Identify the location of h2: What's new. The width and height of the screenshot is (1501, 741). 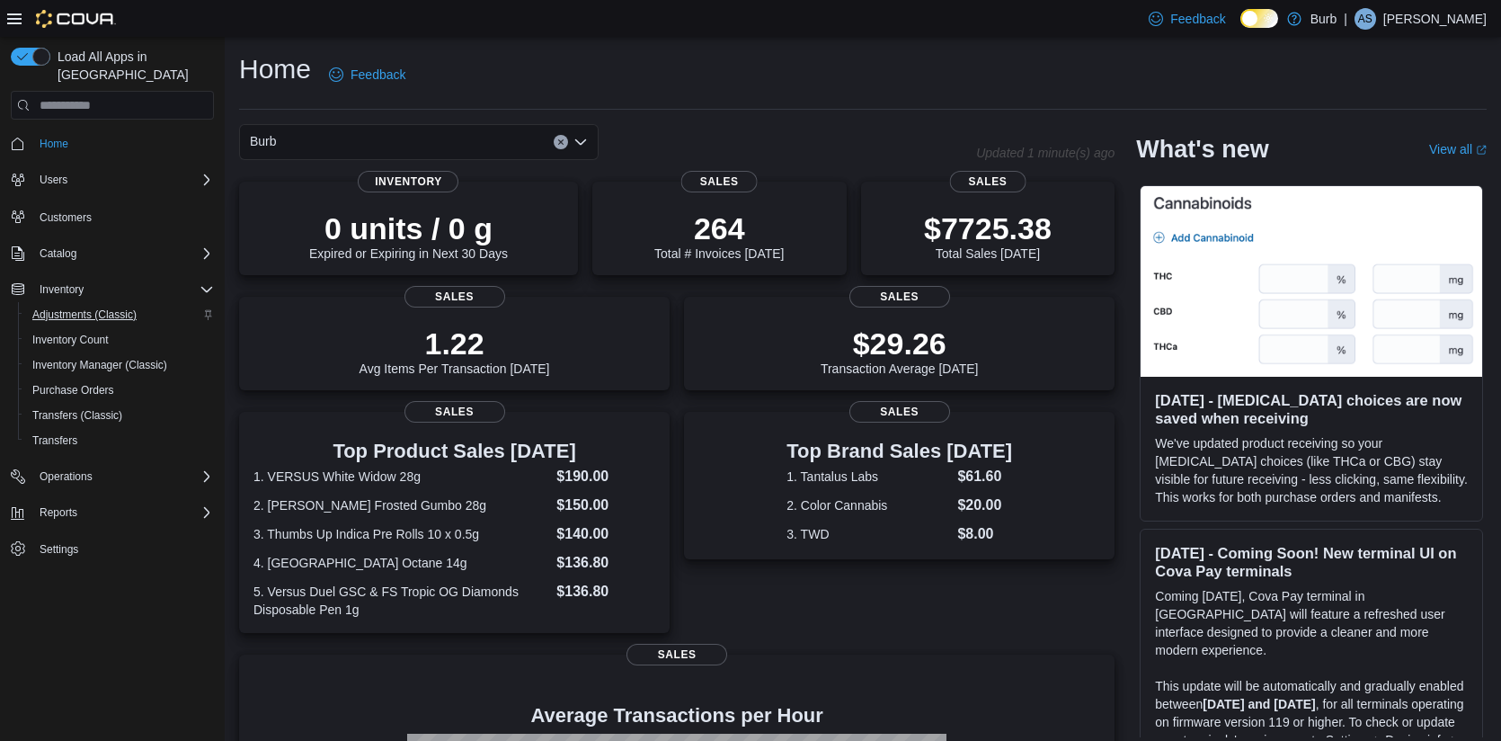
(1202, 149).